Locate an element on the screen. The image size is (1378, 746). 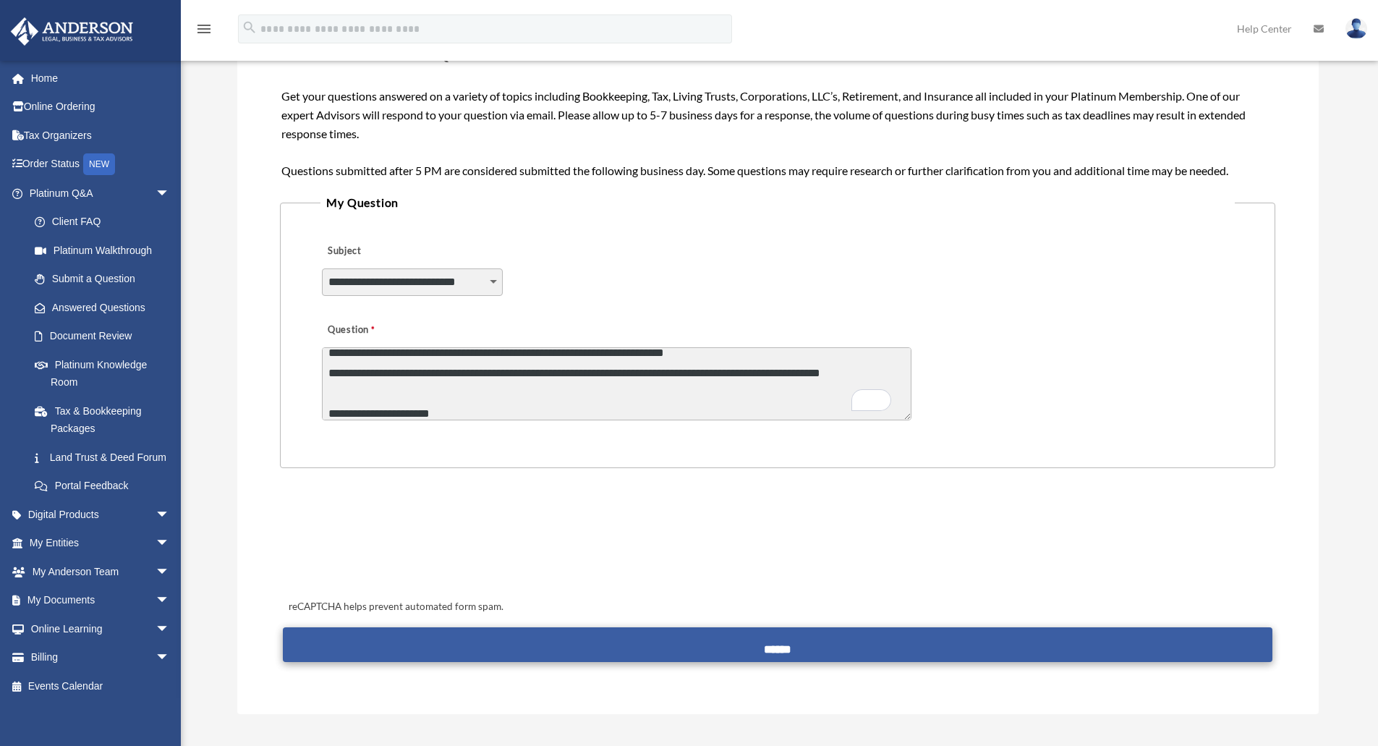
a: Order StatusNEW is located at coordinates (101, 164).